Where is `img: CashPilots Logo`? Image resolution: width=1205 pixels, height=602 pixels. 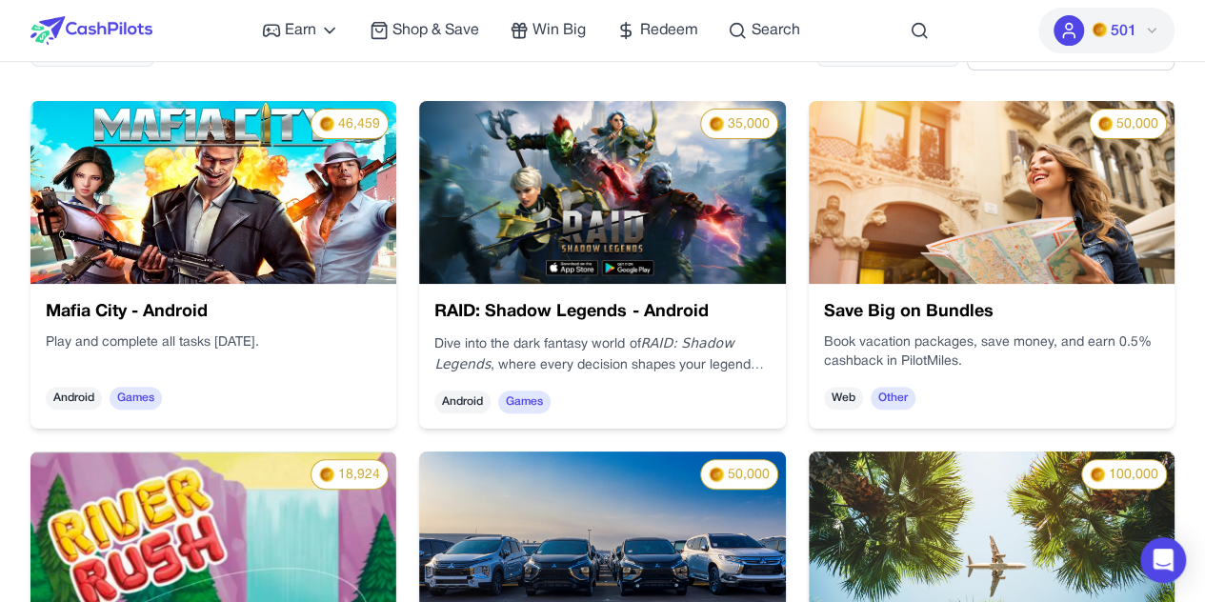
img: CashPilots Logo is located at coordinates (91, 30).